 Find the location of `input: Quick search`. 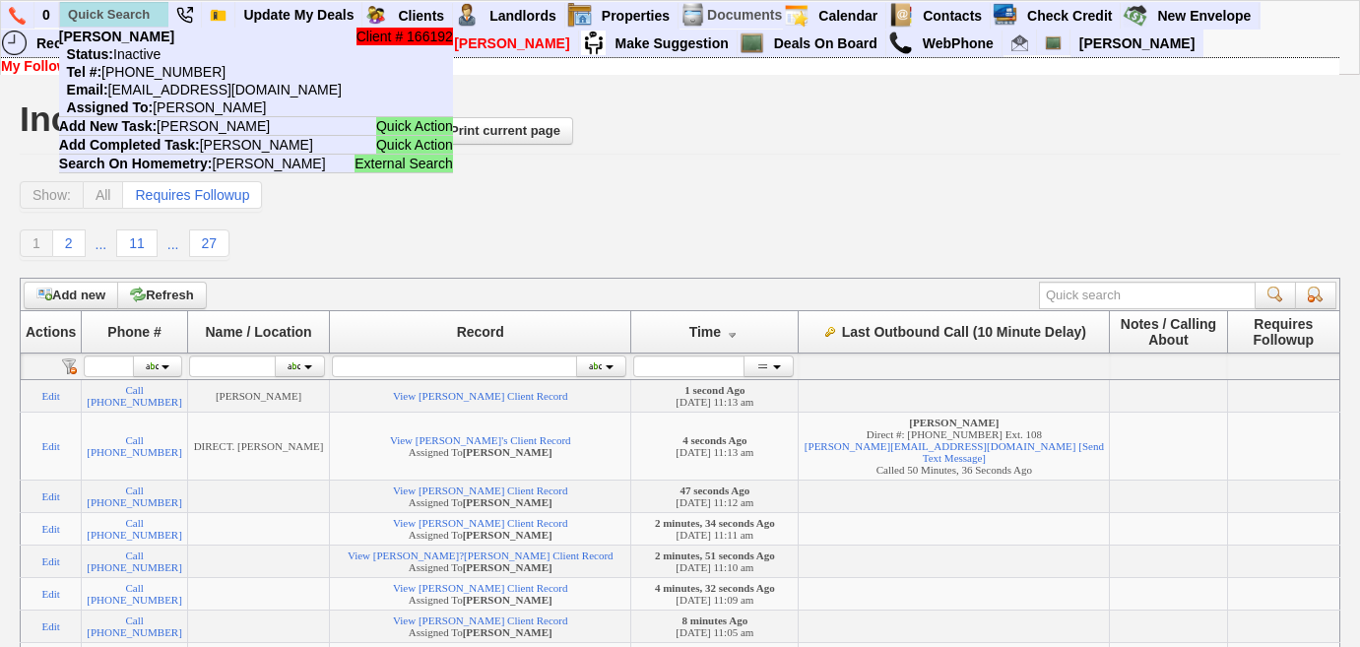

input: Quick search is located at coordinates (1147, 295).